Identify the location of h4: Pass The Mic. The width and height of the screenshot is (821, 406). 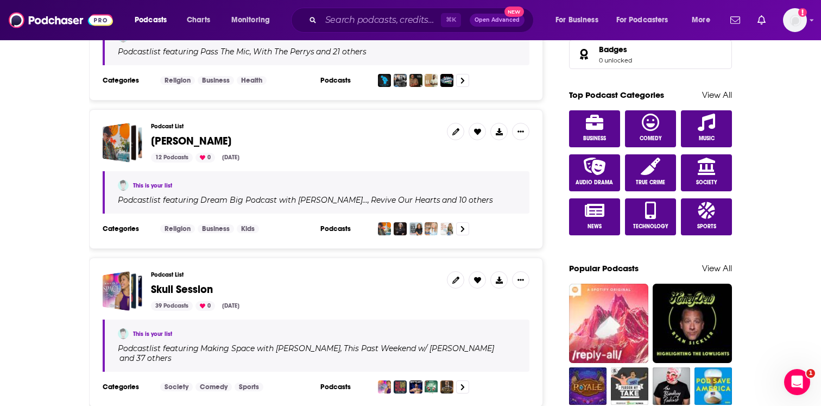
(225, 52).